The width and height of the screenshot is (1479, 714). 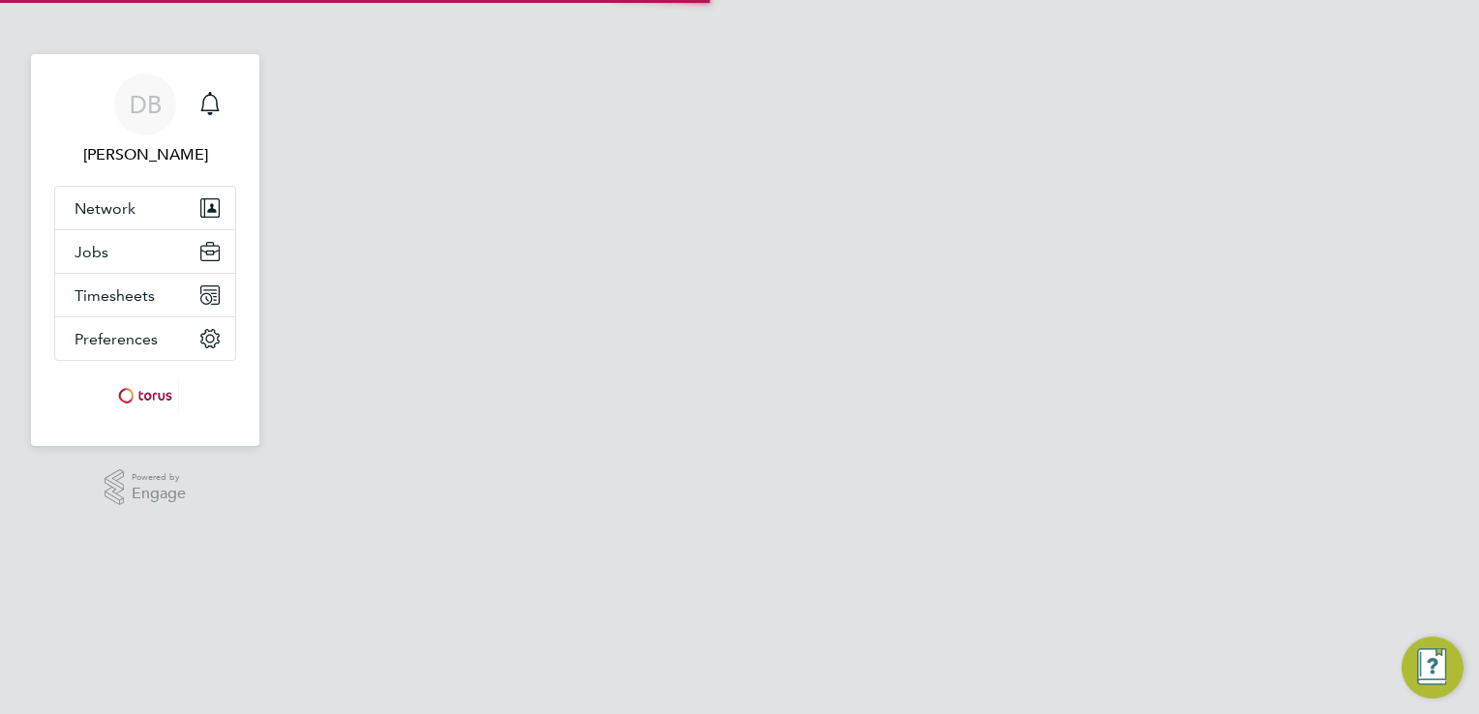 I want to click on span: Preferences, so click(x=116, y=339).